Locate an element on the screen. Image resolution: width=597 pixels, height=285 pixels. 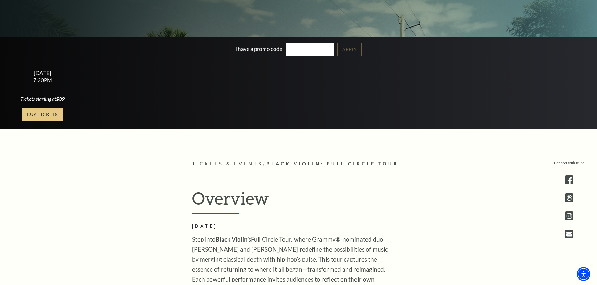
div: Tickets starting at is located at coordinates (43, 99).